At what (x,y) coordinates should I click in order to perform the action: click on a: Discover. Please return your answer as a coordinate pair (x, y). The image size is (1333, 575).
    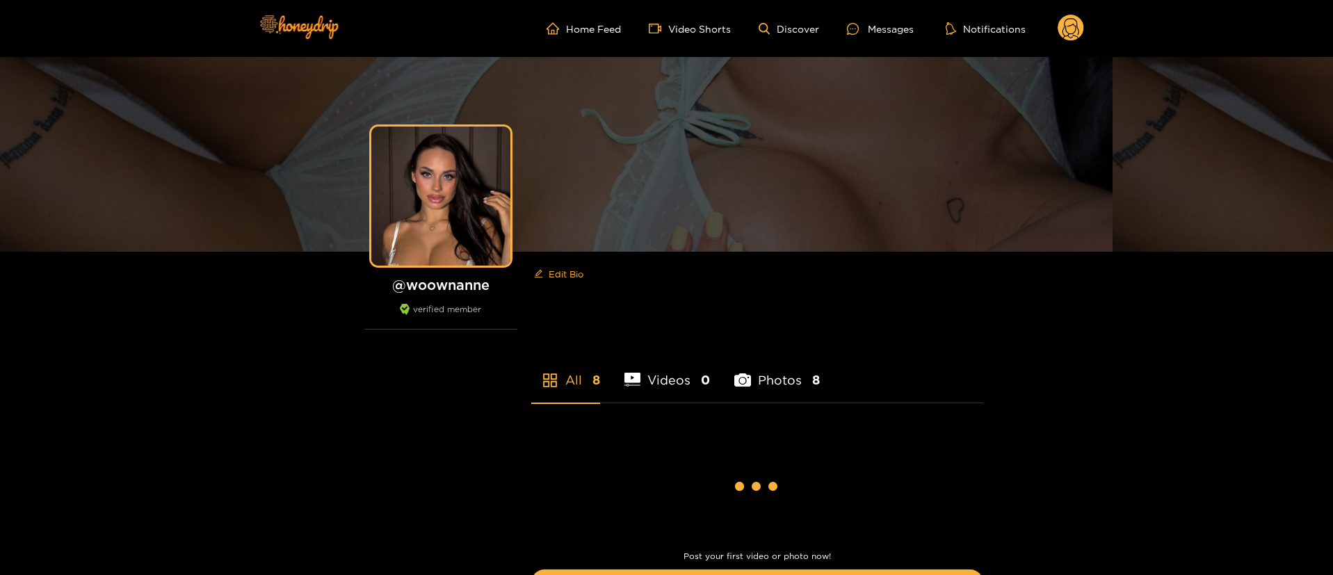
    Looking at the image, I should click on (788, 29).